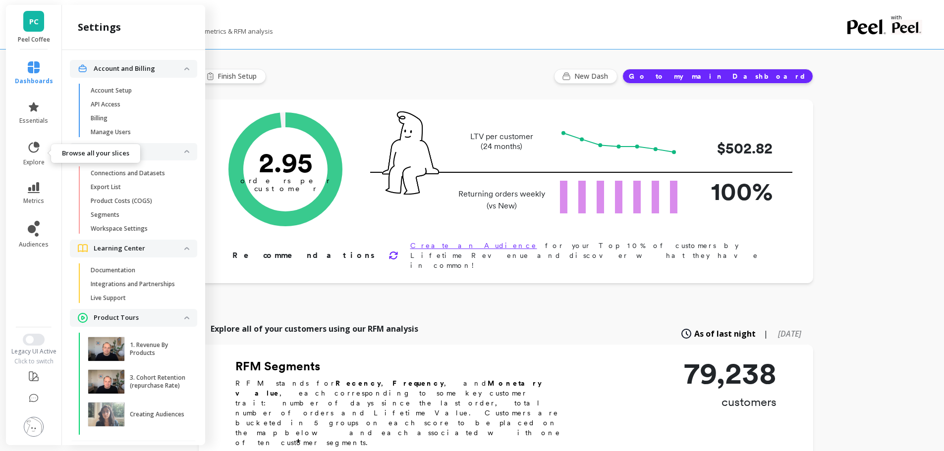 This screenshot has height=451, width=944. What do you see at coordinates (34, 81) in the screenshot?
I see `span: dashboards` at bounding box center [34, 81].